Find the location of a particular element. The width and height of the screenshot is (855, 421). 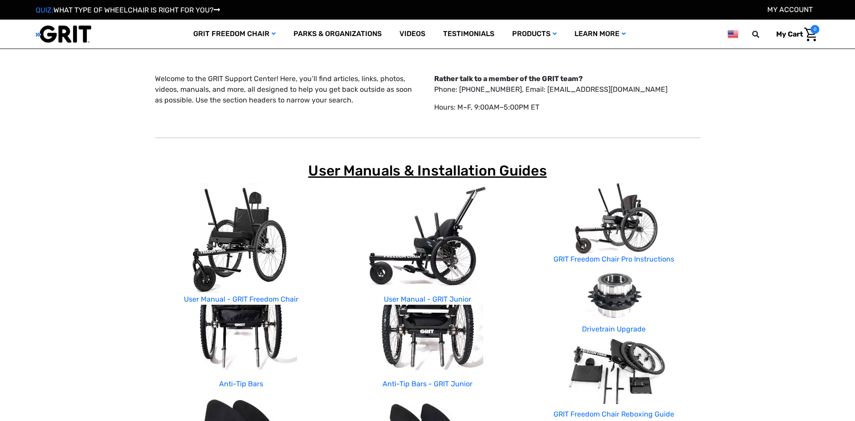

p: Hours: M–F, 9:00AM–5:00PM ET is located at coordinates (567, 107).